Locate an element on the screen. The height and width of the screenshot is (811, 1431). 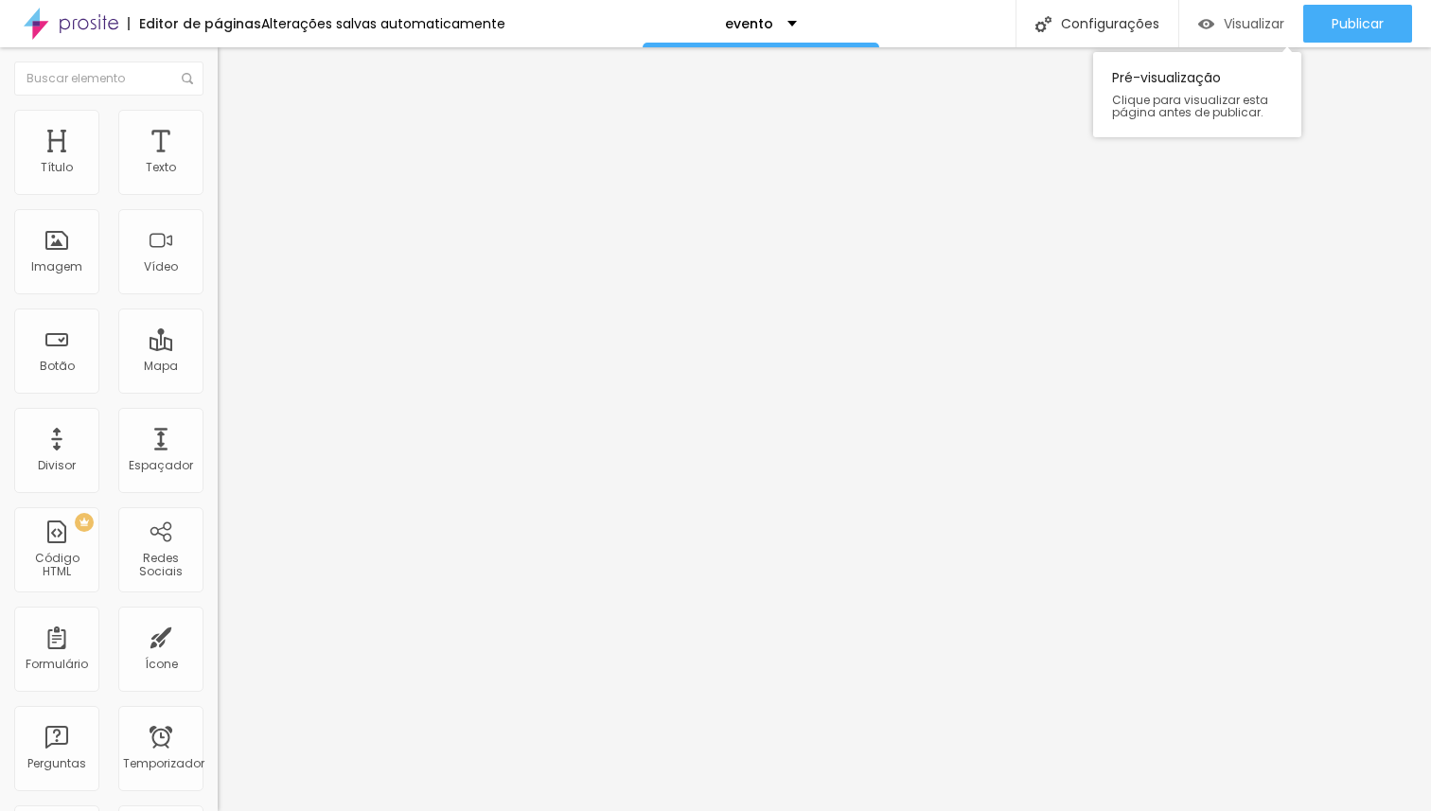
font: Título is located at coordinates (57, 167).